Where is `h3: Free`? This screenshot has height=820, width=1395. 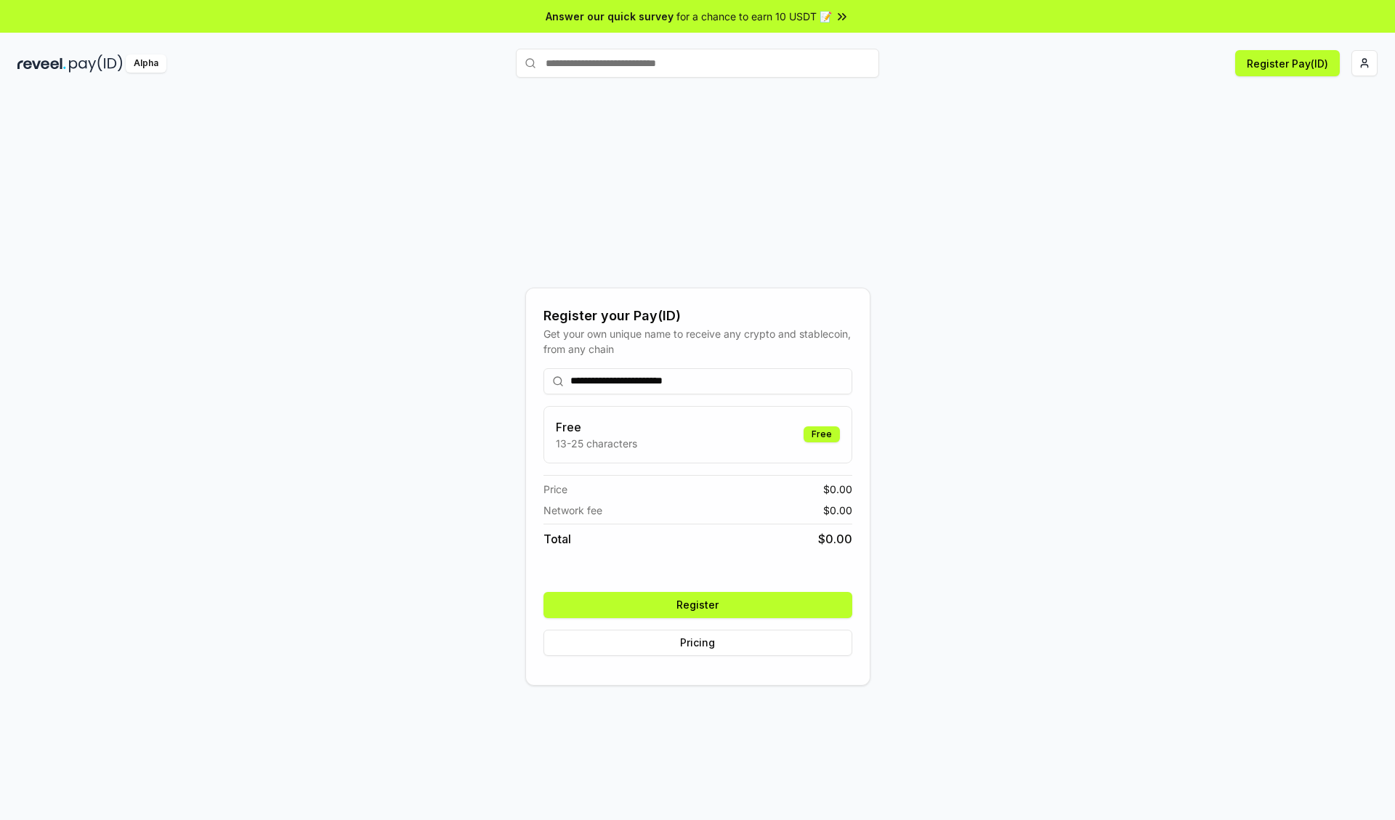 h3: Free is located at coordinates (597, 427).